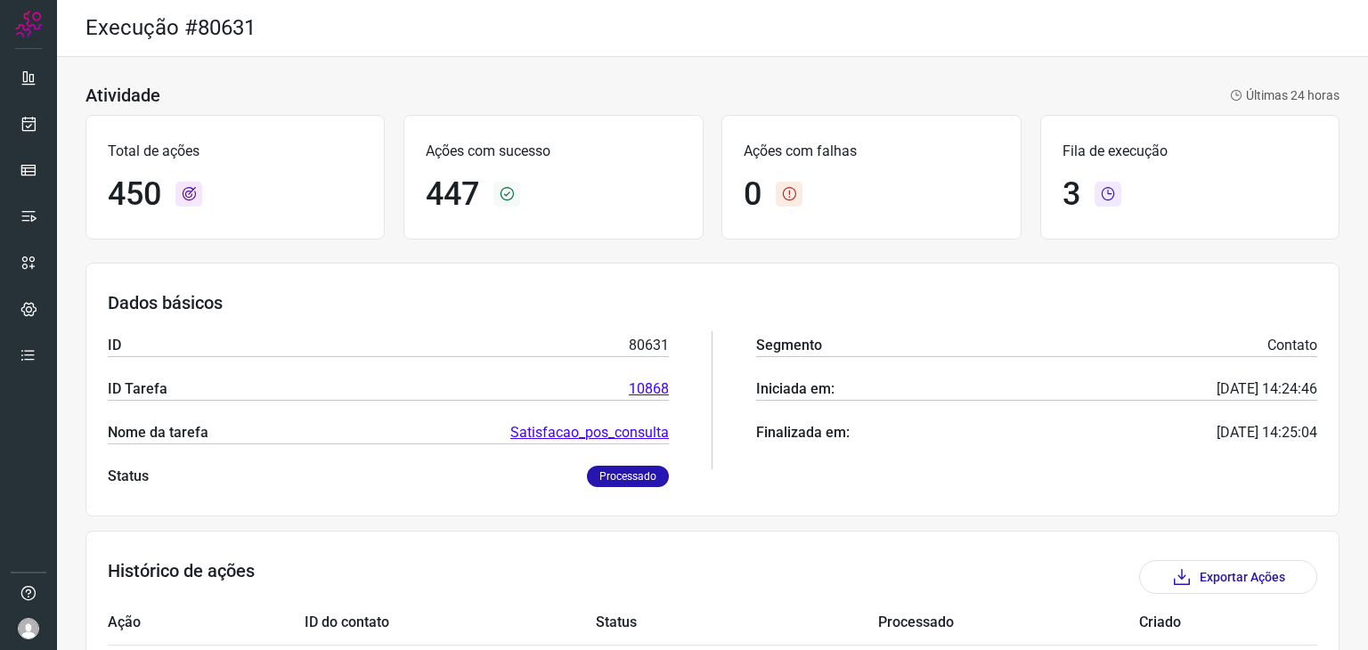  What do you see at coordinates (170, 28) in the screenshot?
I see `h2: Execução #80631` at bounding box center [170, 28].